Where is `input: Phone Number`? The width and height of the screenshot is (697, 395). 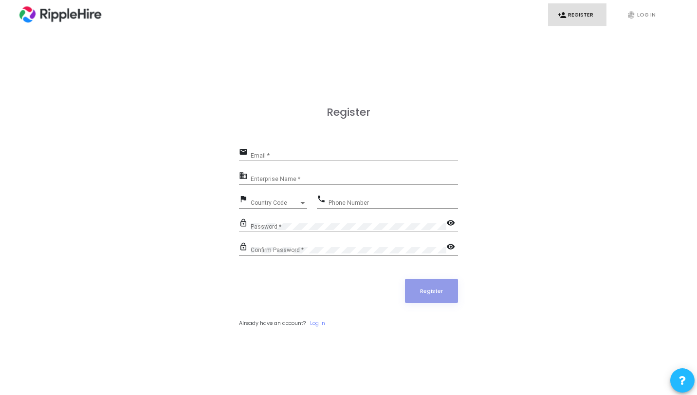 input: Phone Number is located at coordinates (393, 203).